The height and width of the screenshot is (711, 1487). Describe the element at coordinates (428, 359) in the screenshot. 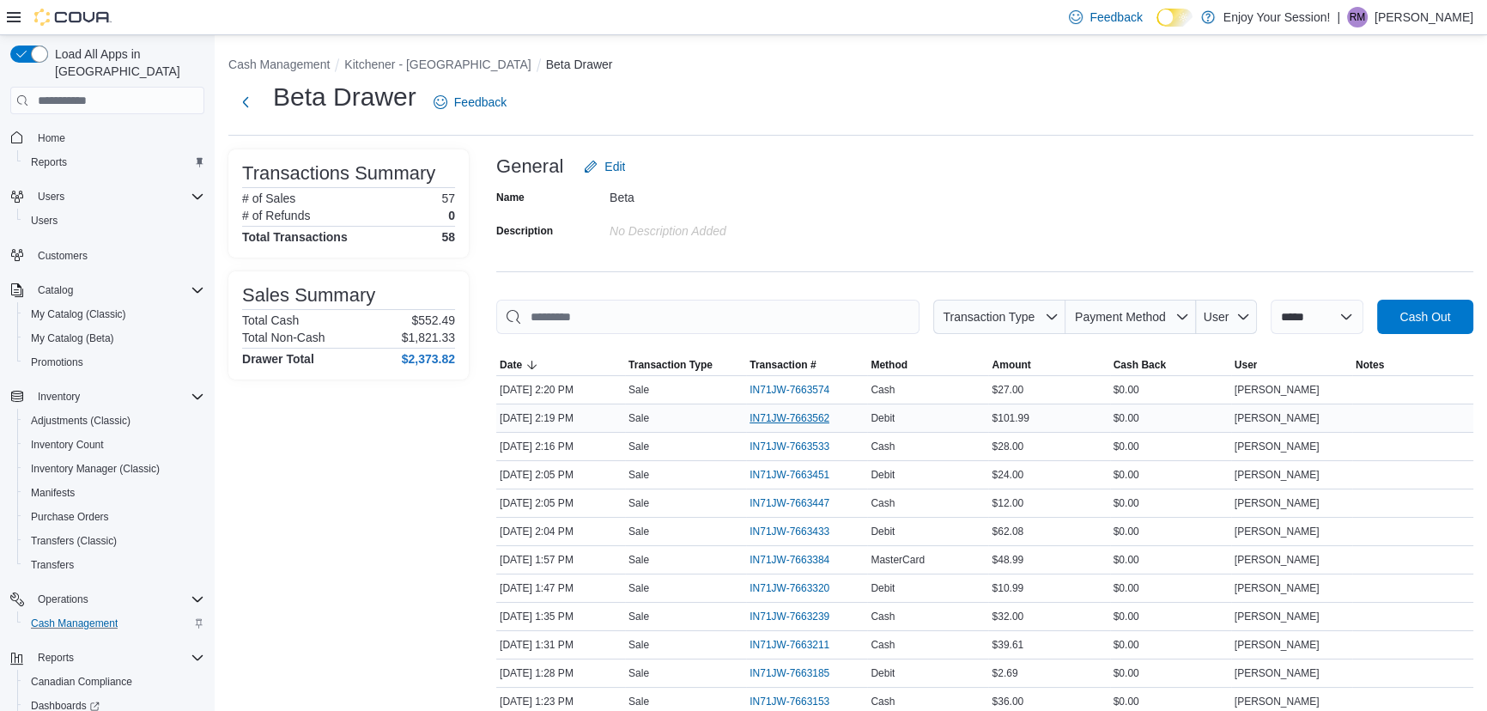

I see `h4: $2,373.82` at that location.